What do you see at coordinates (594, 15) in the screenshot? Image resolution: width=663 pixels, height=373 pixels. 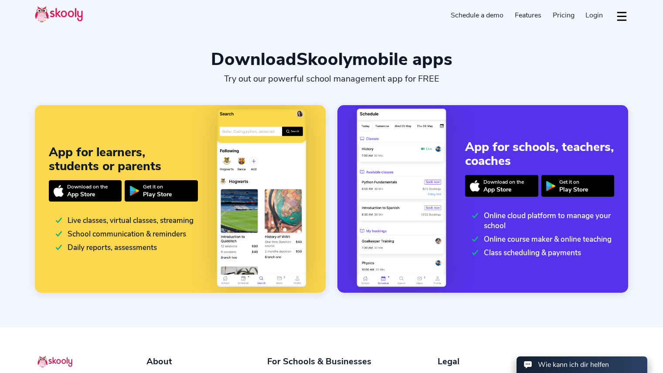 I see `span: Login` at bounding box center [594, 15].